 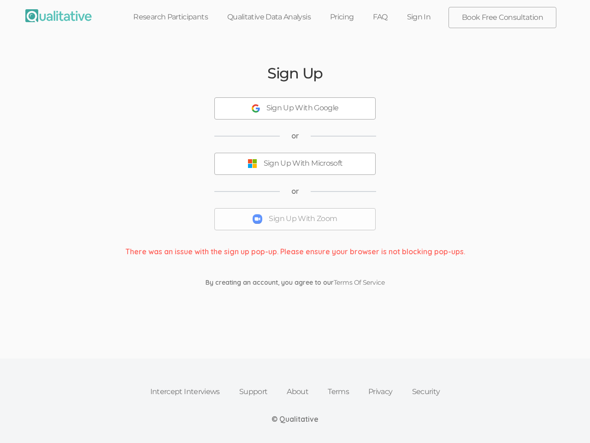 What do you see at coordinates (295, 419) in the screenshot?
I see `div: © Qualitative` at bounding box center [295, 419].